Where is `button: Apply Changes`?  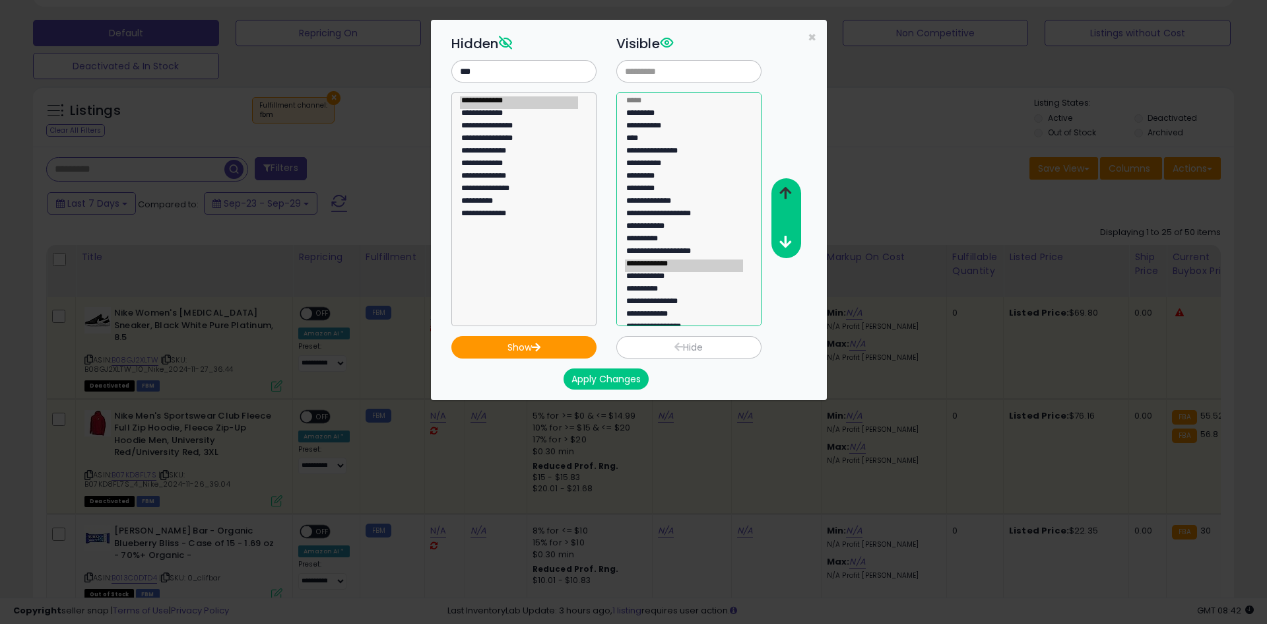 button: Apply Changes is located at coordinates (606, 379).